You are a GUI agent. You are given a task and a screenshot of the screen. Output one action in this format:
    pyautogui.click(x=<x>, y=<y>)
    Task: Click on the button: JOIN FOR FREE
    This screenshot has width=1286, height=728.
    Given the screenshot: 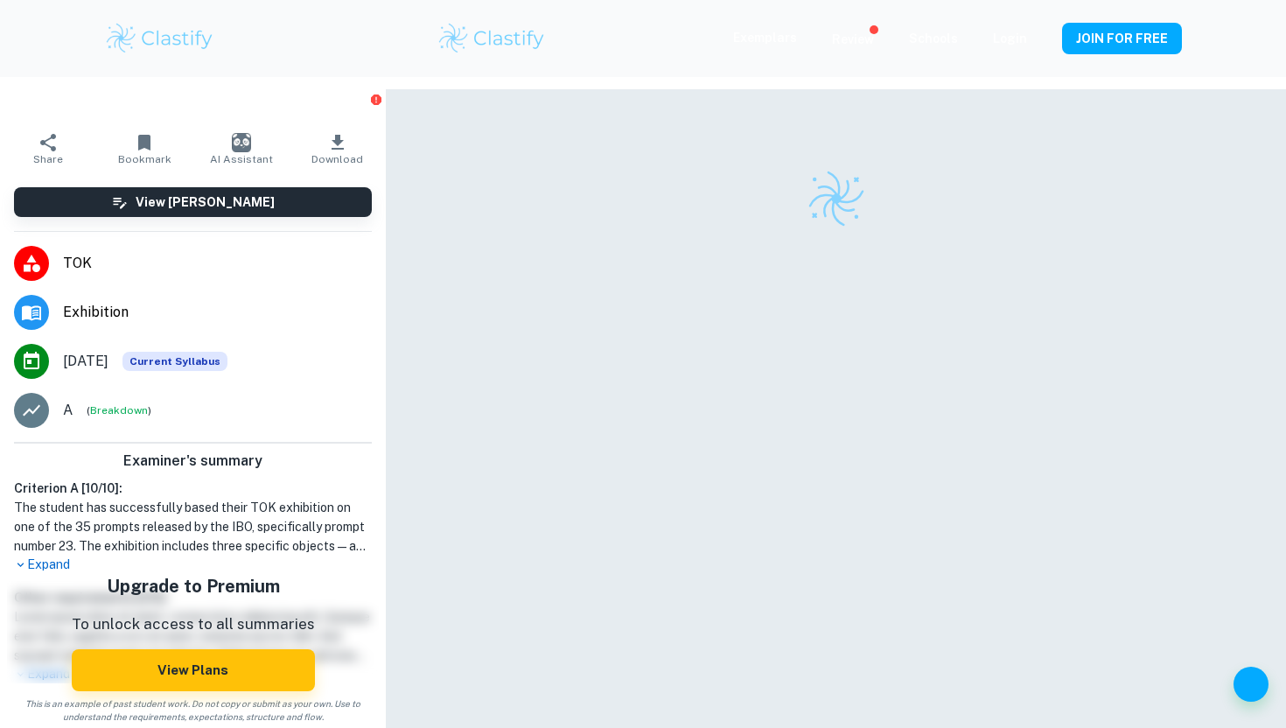 What is the action you would take?
    pyautogui.click(x=1121, y=38)
    